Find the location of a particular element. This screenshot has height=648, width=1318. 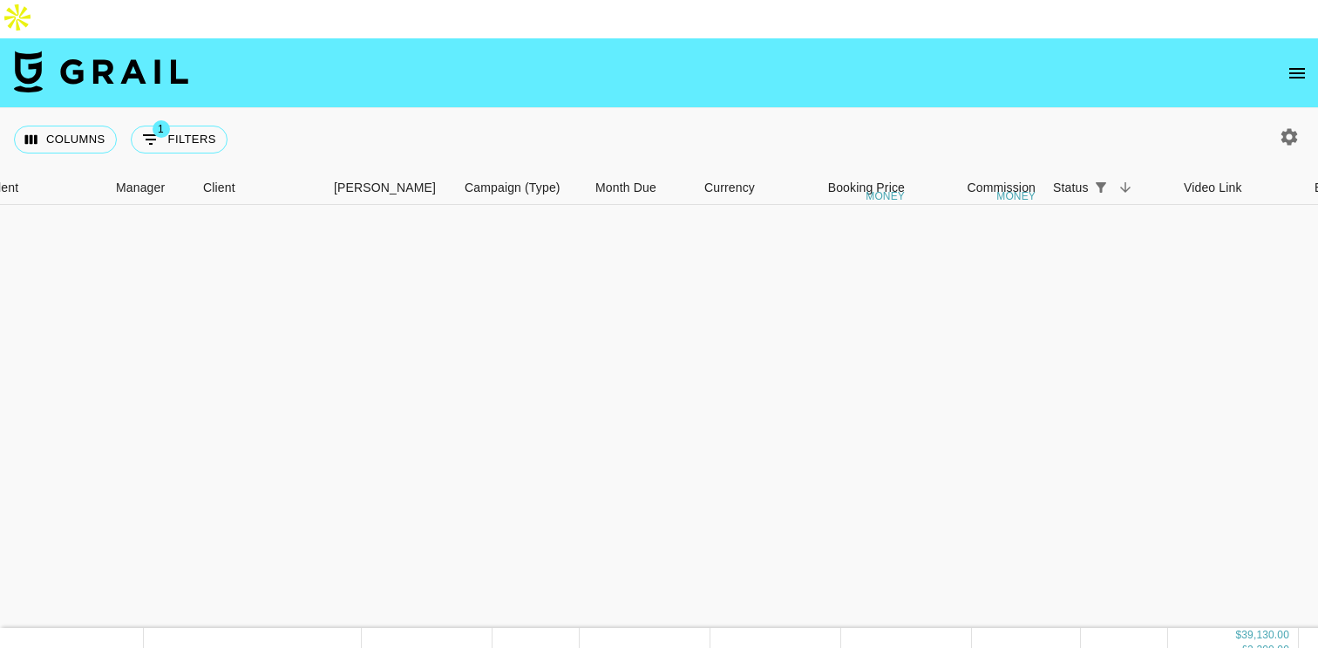

div: 1 active filter is located at coordinates (1101, 187).